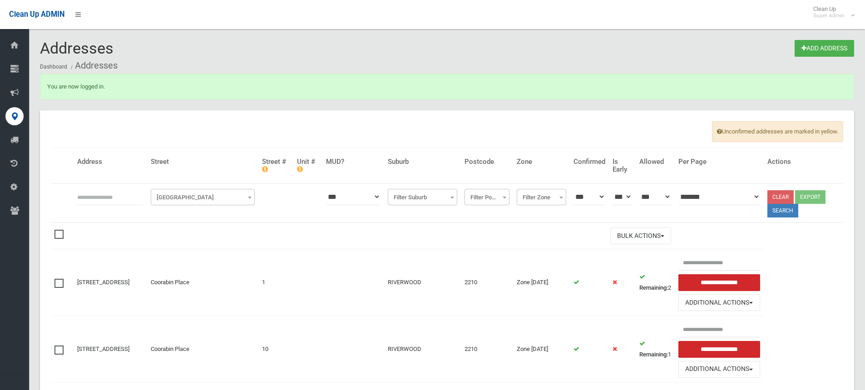  Describe the element at coordinates (781, 197) in the screenshot. I see `a: Clear` at that location.